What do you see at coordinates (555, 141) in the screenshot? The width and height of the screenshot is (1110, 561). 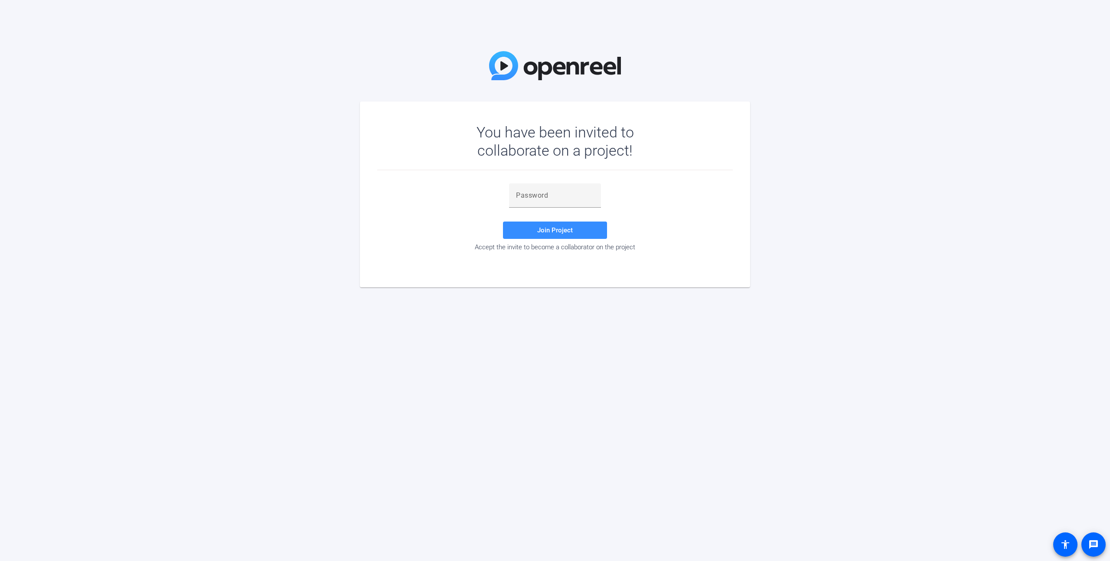 I see `div: You have been invited to collaborate on a project!` at bounding box center [555, 141].